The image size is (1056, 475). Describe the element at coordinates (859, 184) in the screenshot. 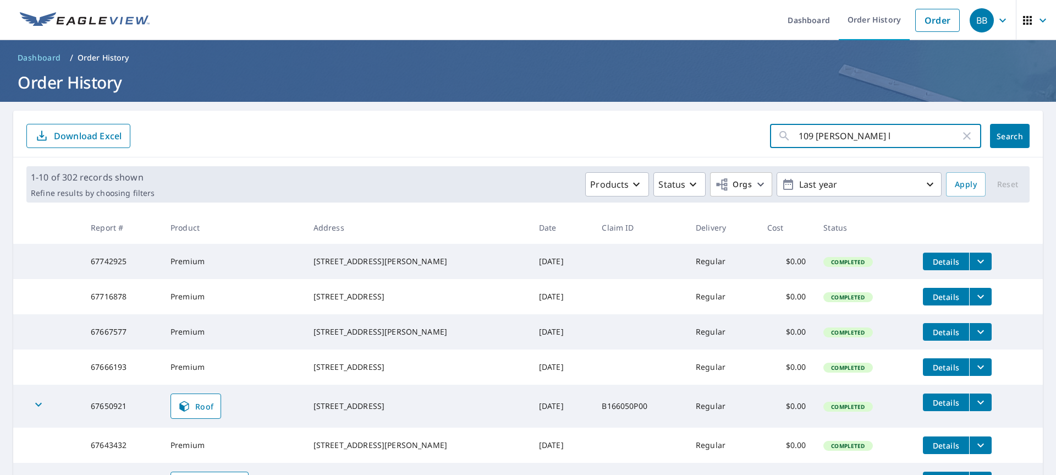

I see `p: Last year` at that location.